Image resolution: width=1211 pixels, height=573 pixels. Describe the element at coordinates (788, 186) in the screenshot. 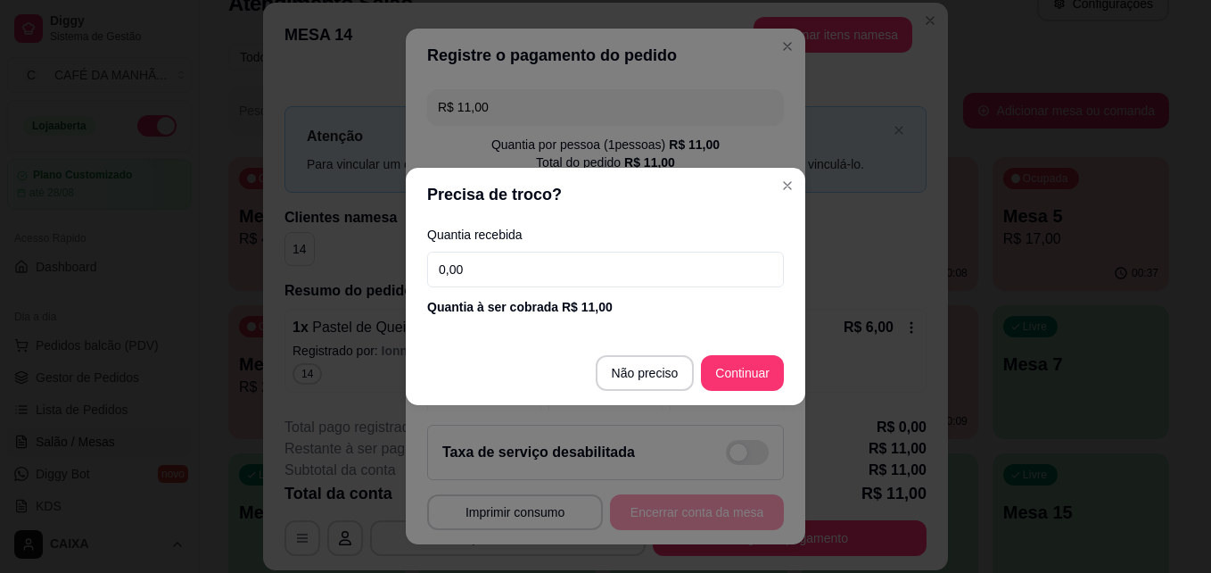

I see `button: Close` at that location.